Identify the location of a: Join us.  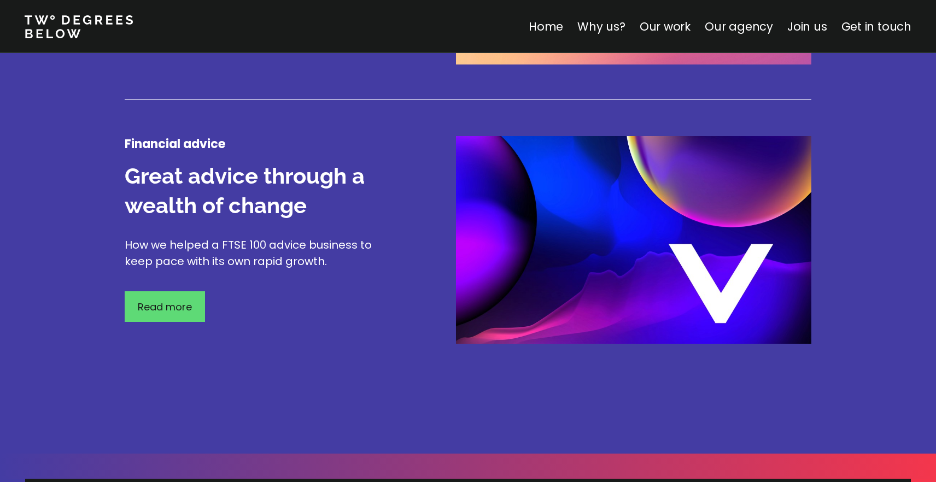
(807, 26).